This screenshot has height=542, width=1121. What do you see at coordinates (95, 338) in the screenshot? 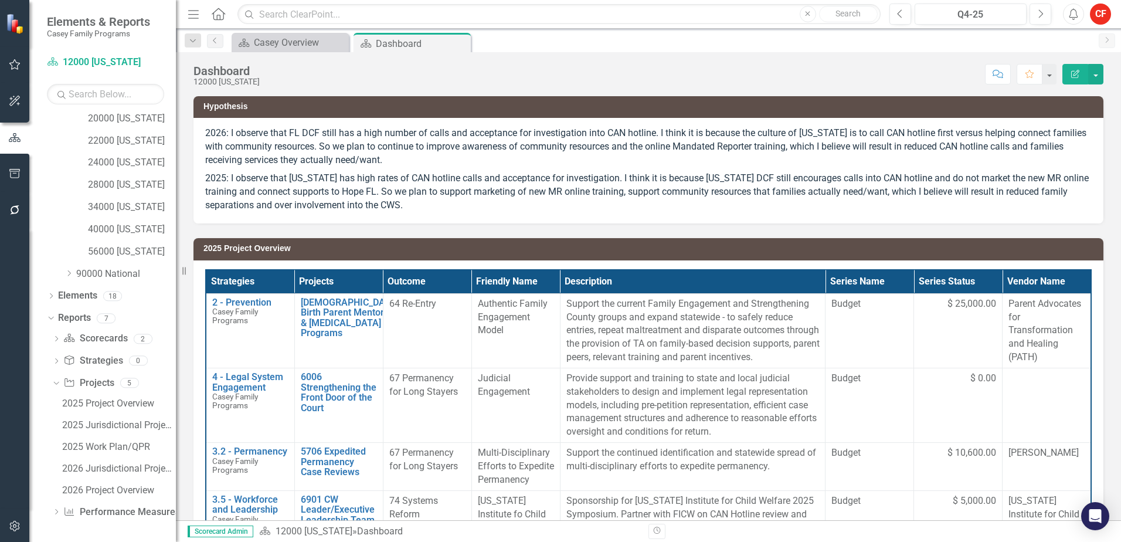
I see `a: Scorecards` at bounding box center [95, 338].